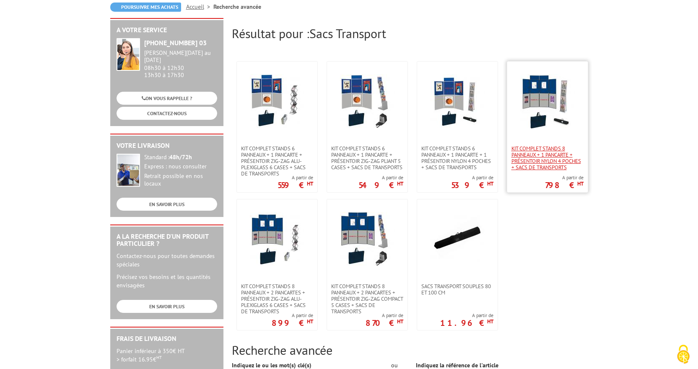 This screenshot has width=698, height=369. What do you see at coordinates (277, 299) in the screenshot?
I see `span: Kit complet stands 8 panneaux + 2 pancartes + présentoir zig-zag alu-plexiglass 6 cases + sacs de...` at bounding box center [277, 299].